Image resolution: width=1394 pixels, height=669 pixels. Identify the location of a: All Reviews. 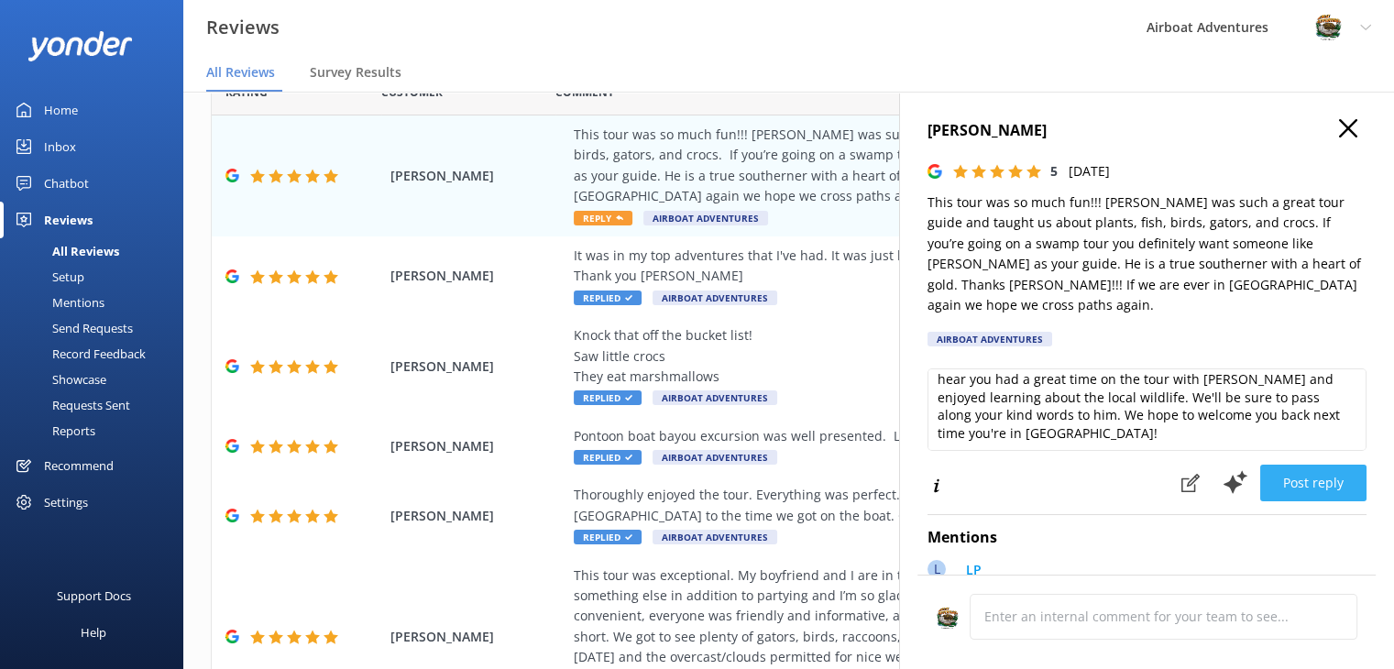
(97, 251).